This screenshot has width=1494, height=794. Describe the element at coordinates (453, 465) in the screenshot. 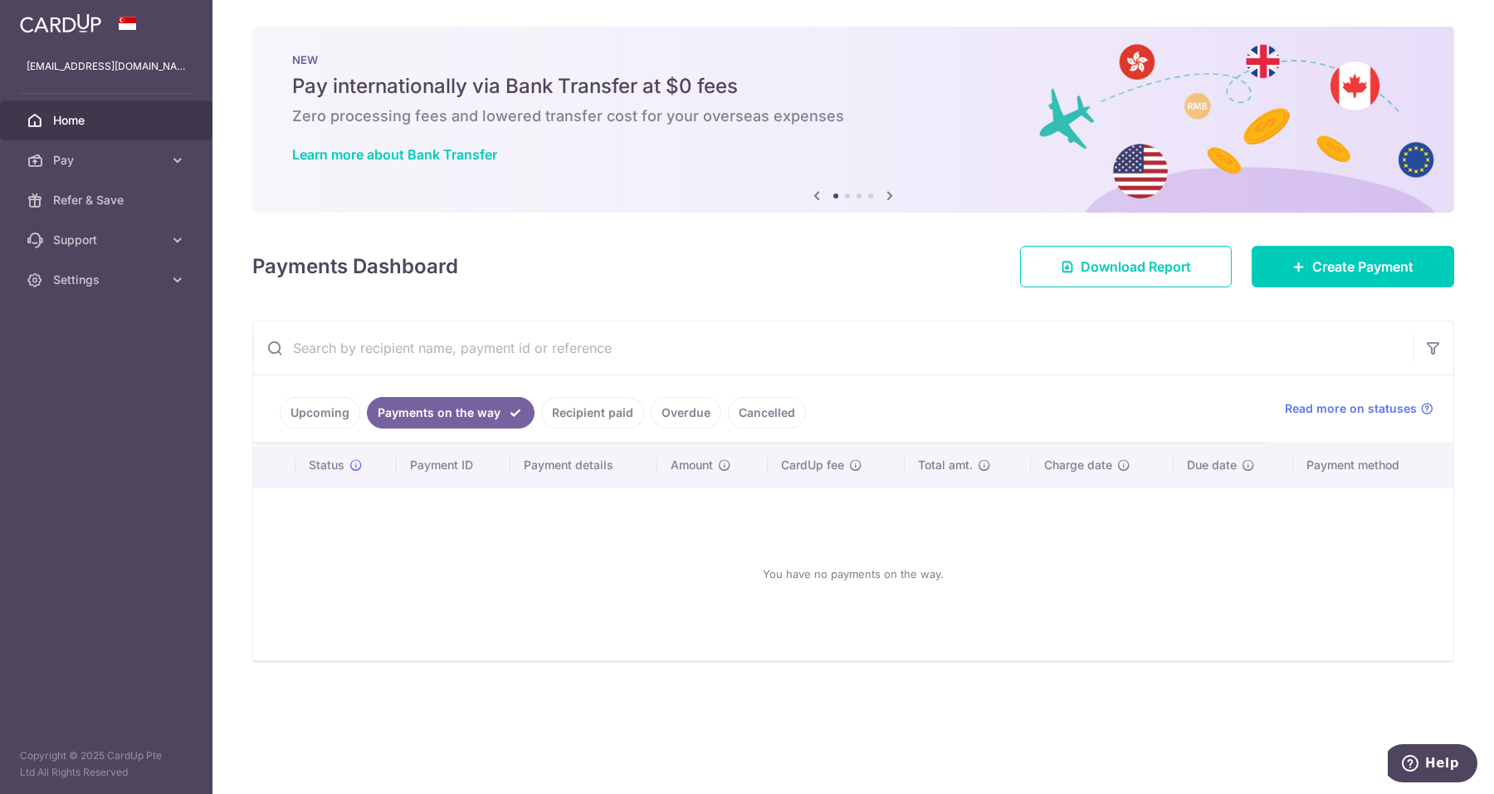

I see `th: Payment ID` at that location.